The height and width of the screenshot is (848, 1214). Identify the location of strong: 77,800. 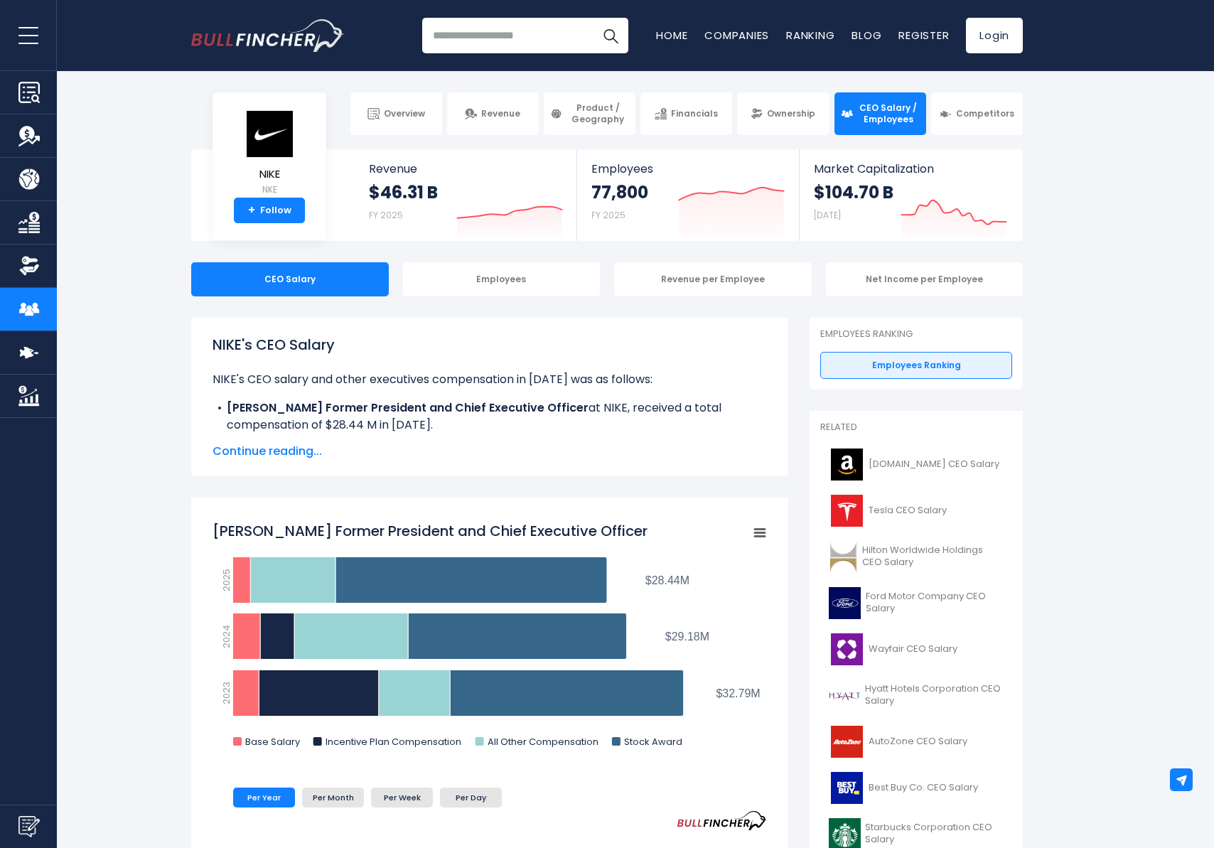
(620, 192).